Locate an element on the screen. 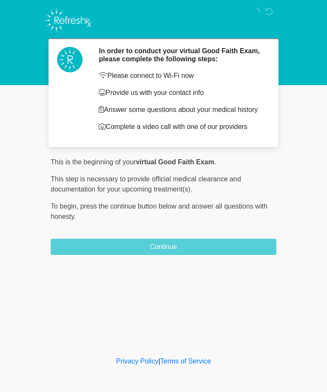 The image size is (327, 392). strong: virtual Good Faith Exam is located at coordinates (175, 162).